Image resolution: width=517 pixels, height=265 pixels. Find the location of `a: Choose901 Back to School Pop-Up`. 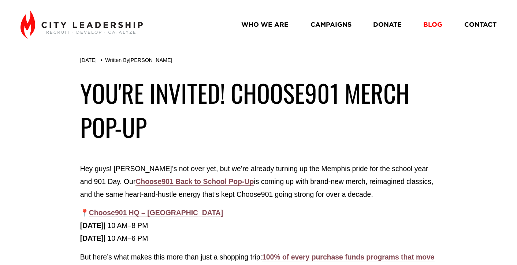

a: Choose901 Back to School Pop-Up is located at coordinates (195, 181).